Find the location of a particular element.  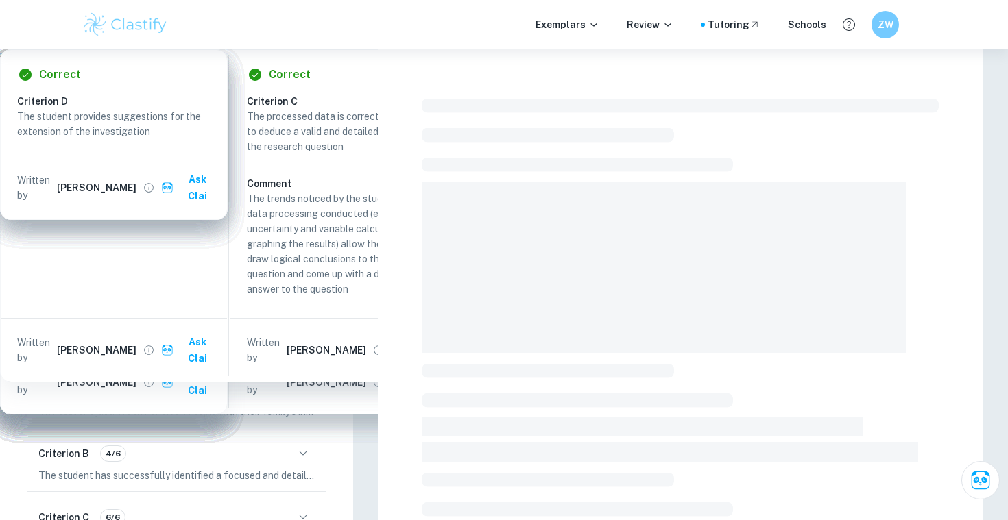

p: Exemplars is located at coordinates (567, 25).